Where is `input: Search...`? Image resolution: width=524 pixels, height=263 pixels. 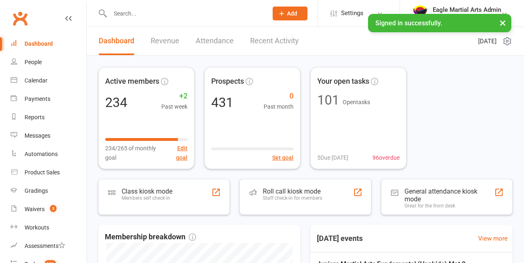 input: Search... is located at coordinates (184, 13).